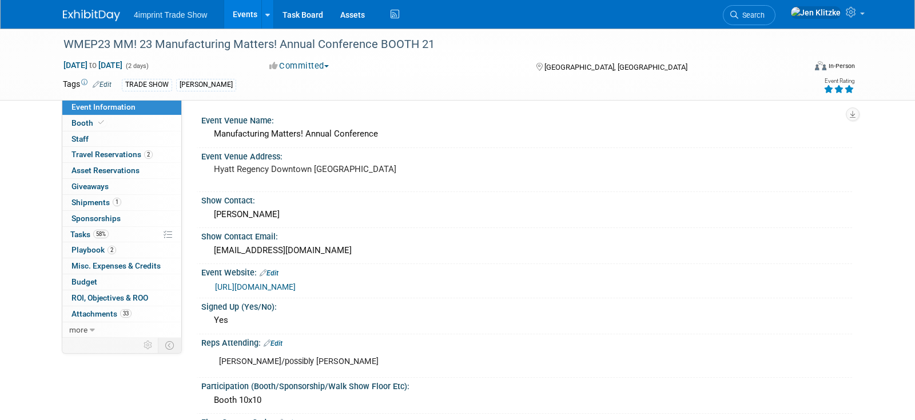 The image size is (915, 420). I want to click on a: Asset Reservations, so click(122, 170).